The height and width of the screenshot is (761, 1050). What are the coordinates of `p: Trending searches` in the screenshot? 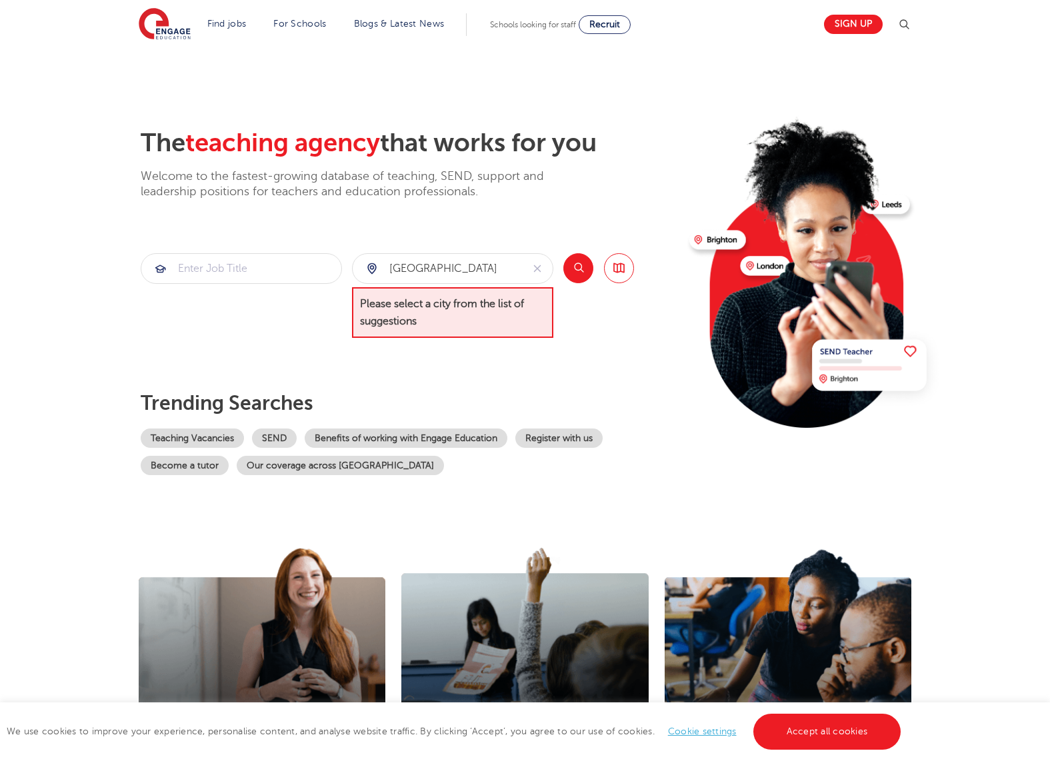 It's located at (409, 403).